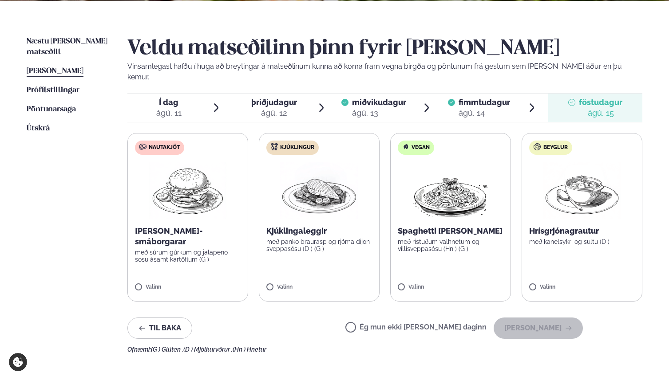 This screenshot has width=669, height=380. I want to click on span: Prófílstillingar, so click(53, 90).